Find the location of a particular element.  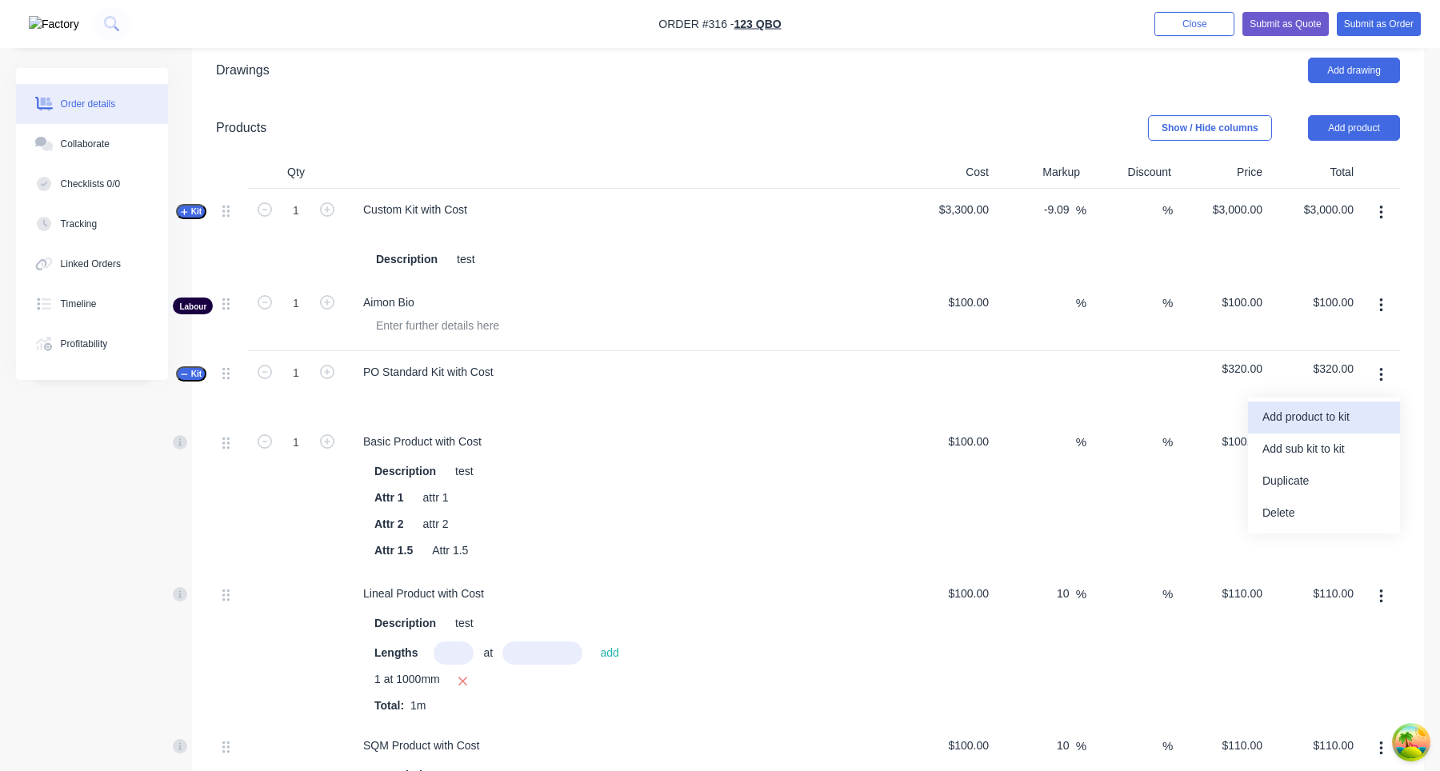

button: add is located at coordinates (610, 653).